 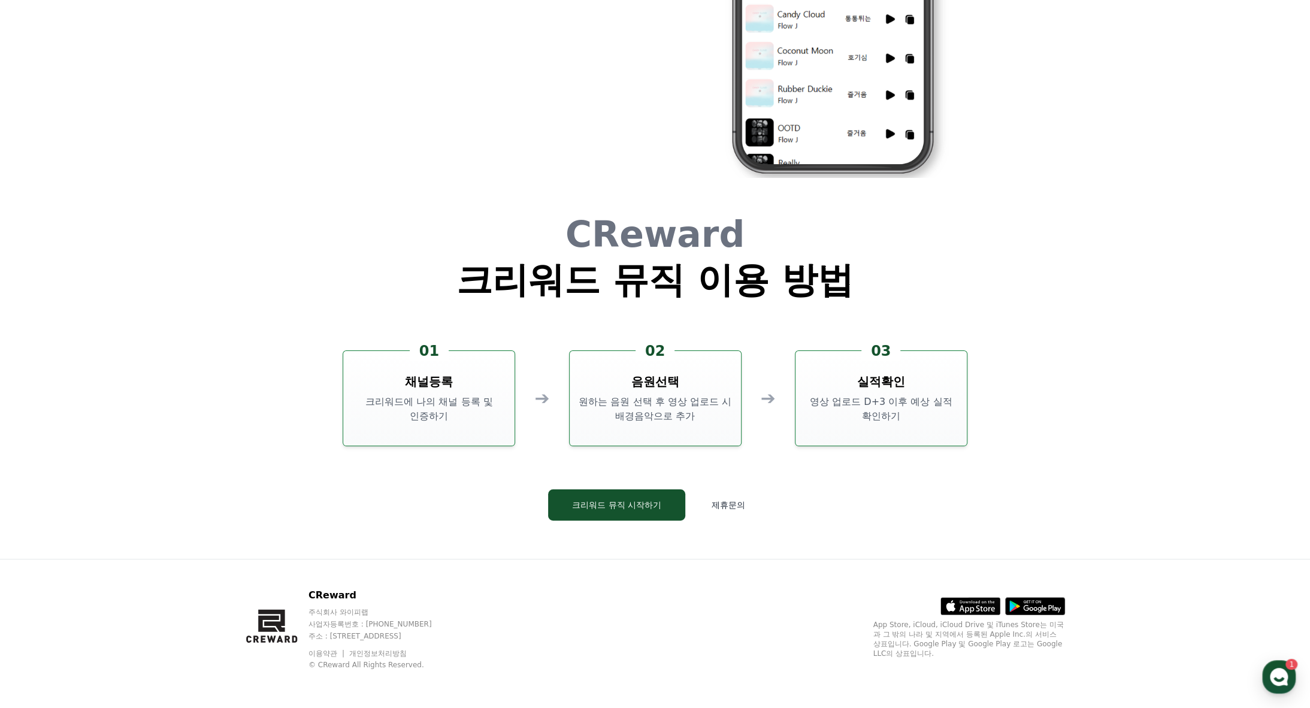 I want to click on button: 제휴문의, so click(x=728, y=505).